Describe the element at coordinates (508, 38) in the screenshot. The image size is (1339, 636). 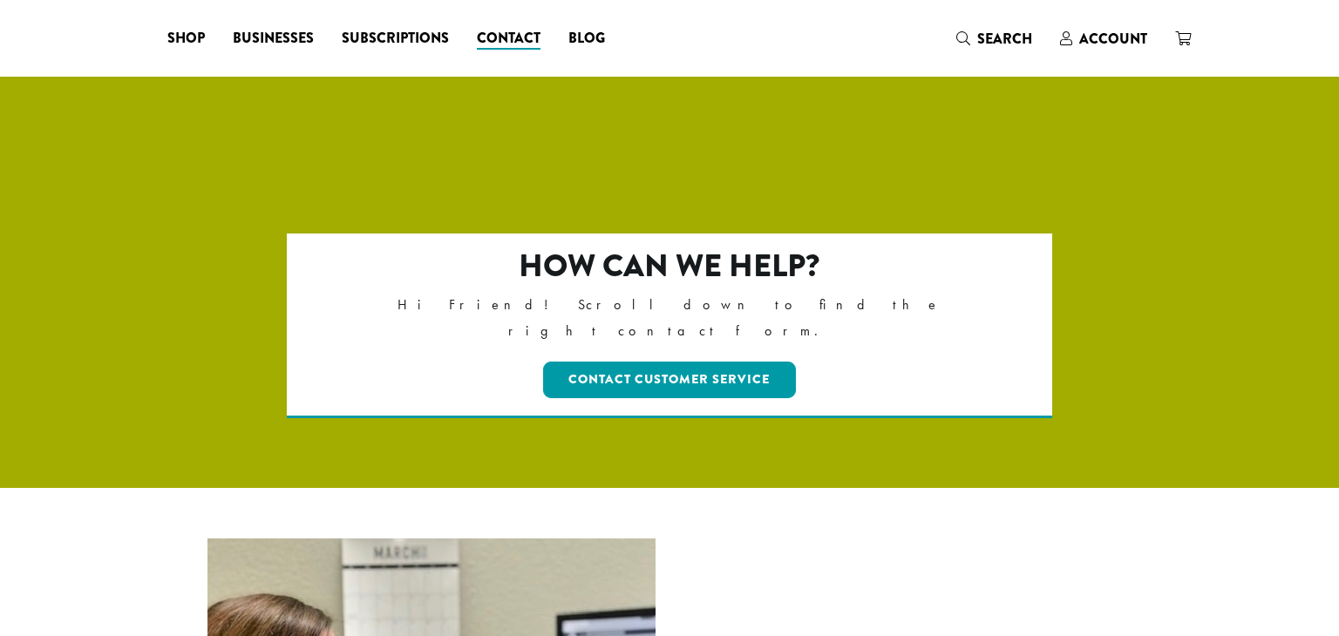
I see `span: Contact` at that location.